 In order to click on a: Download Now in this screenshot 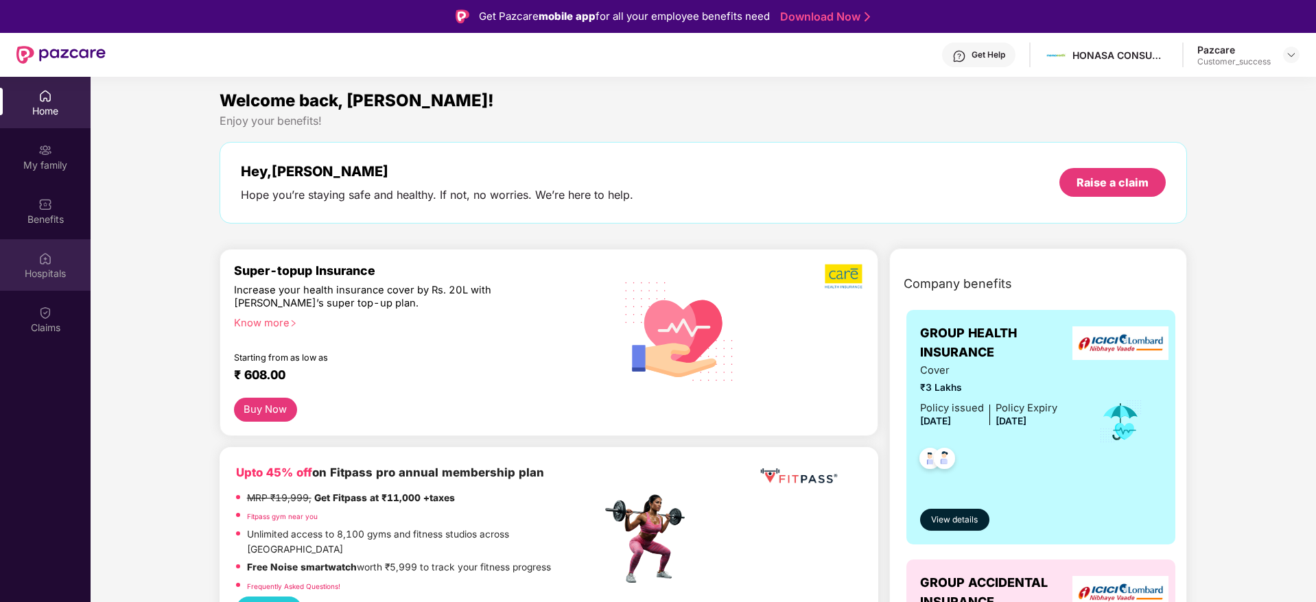, I will do `click(823, 16)`.